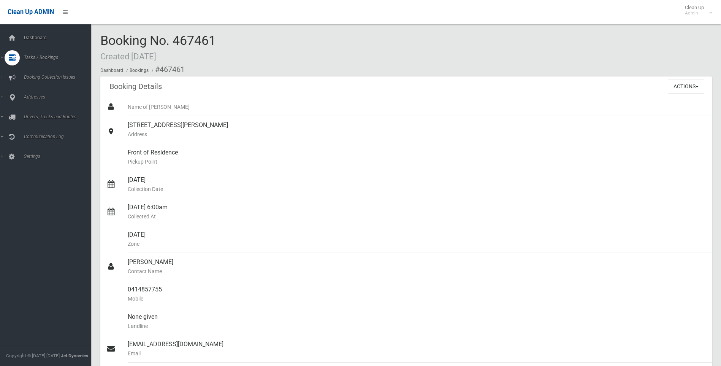 The width and height of the screenshot is (721, 366). Describe the element at coordinates (59, 136) in the screenshot. I see `span: Communication Log` at that location.